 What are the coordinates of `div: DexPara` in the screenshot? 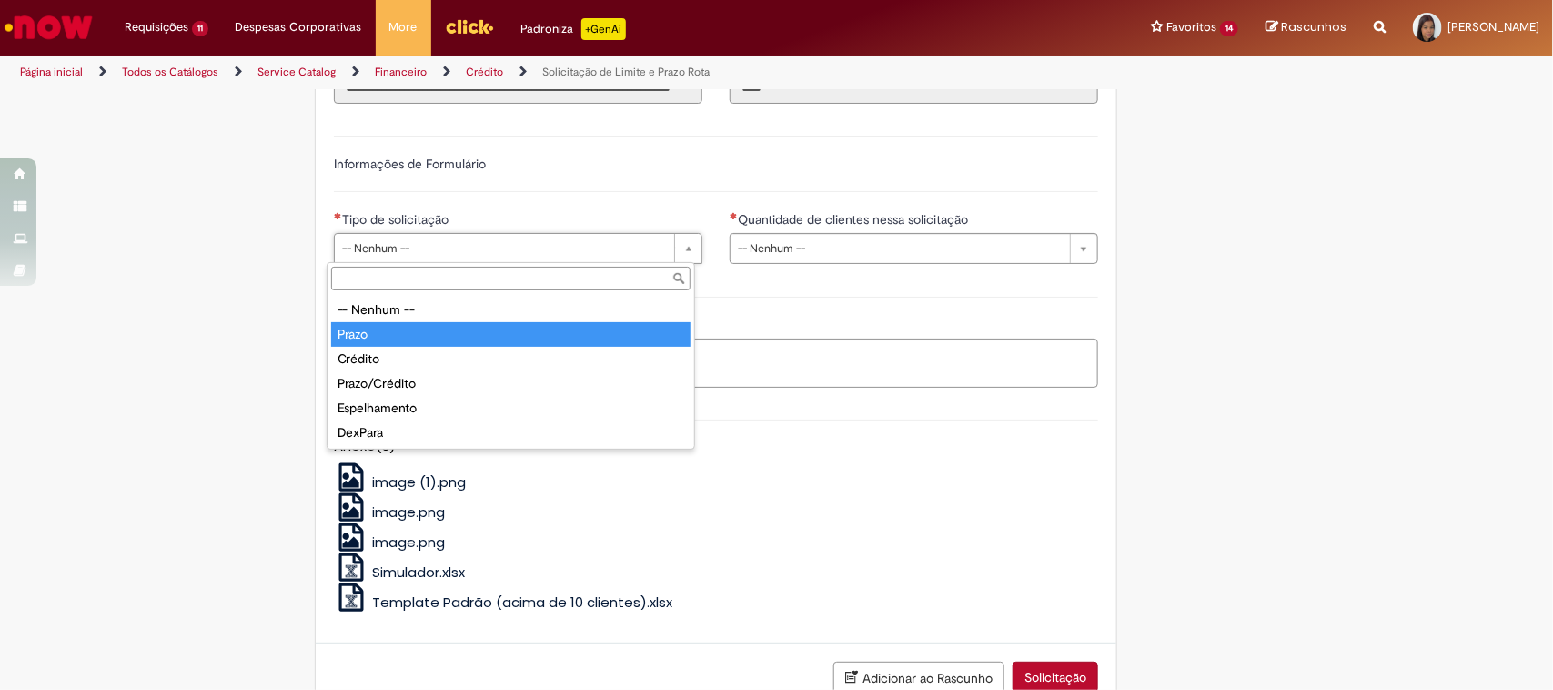 It's located at (510, 432).